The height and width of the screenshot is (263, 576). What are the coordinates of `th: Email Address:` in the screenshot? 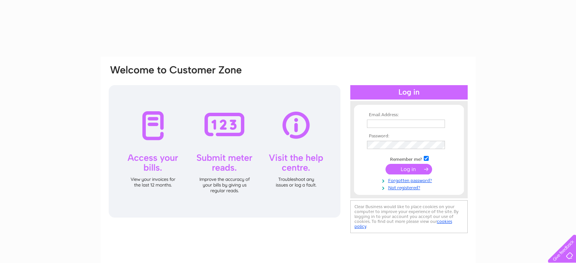 It's located at (409, 115).